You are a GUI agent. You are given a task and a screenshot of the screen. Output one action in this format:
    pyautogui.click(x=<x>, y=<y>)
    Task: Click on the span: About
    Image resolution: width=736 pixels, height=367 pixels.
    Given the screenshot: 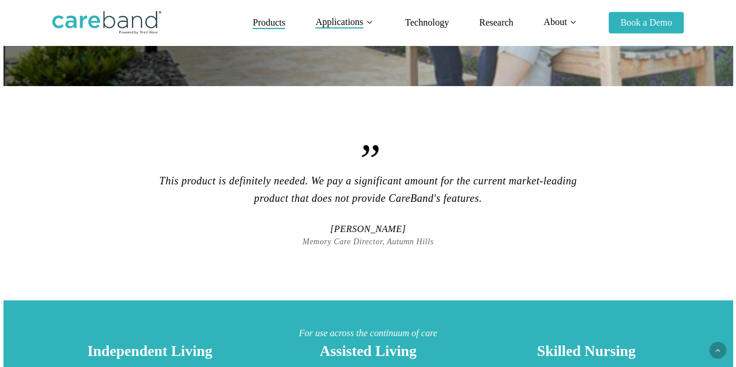 What is the action you would take?
    pyautogui.click(x=555, y=22)
    